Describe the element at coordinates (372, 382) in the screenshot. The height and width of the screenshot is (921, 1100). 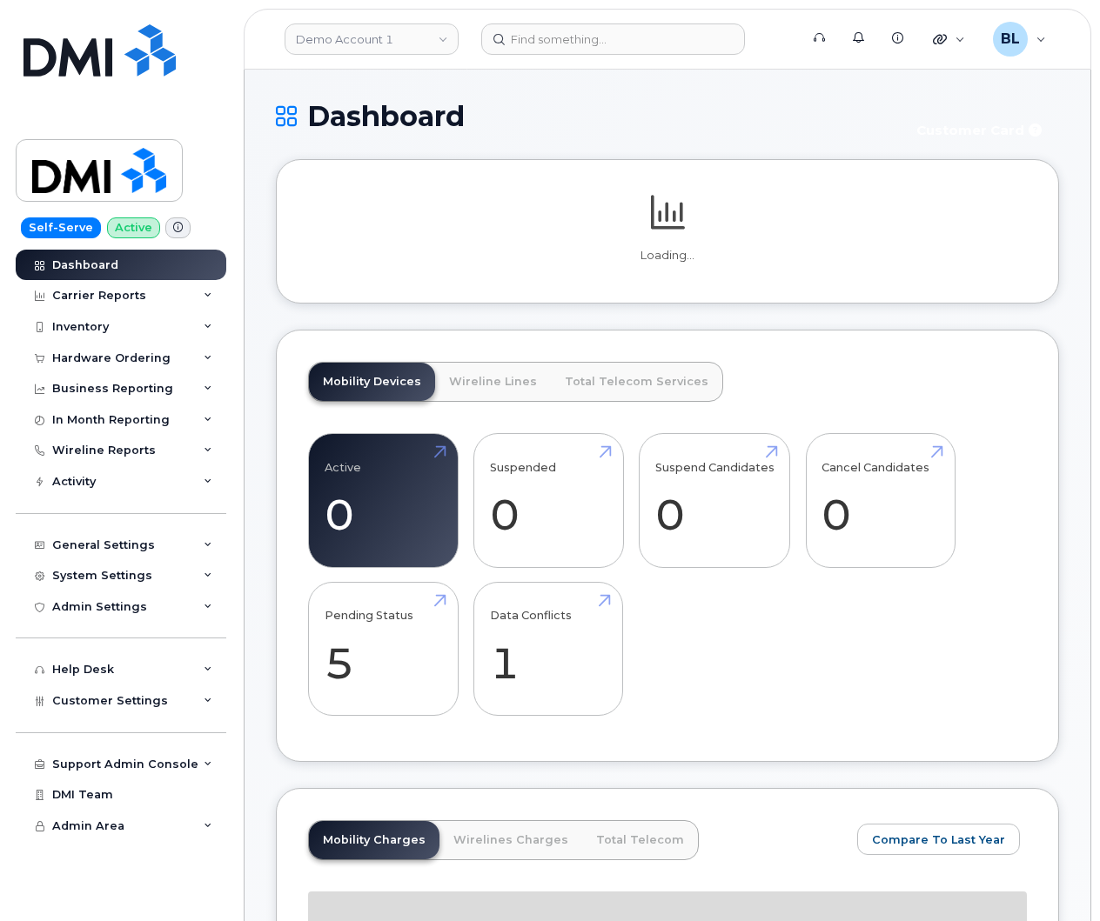
I see `a: Mobility Devices` at that location.